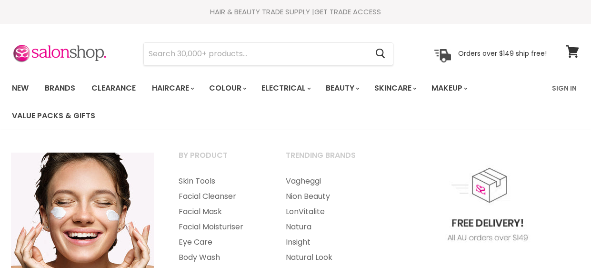  I want to click on a: Natura, so click(326, 227).